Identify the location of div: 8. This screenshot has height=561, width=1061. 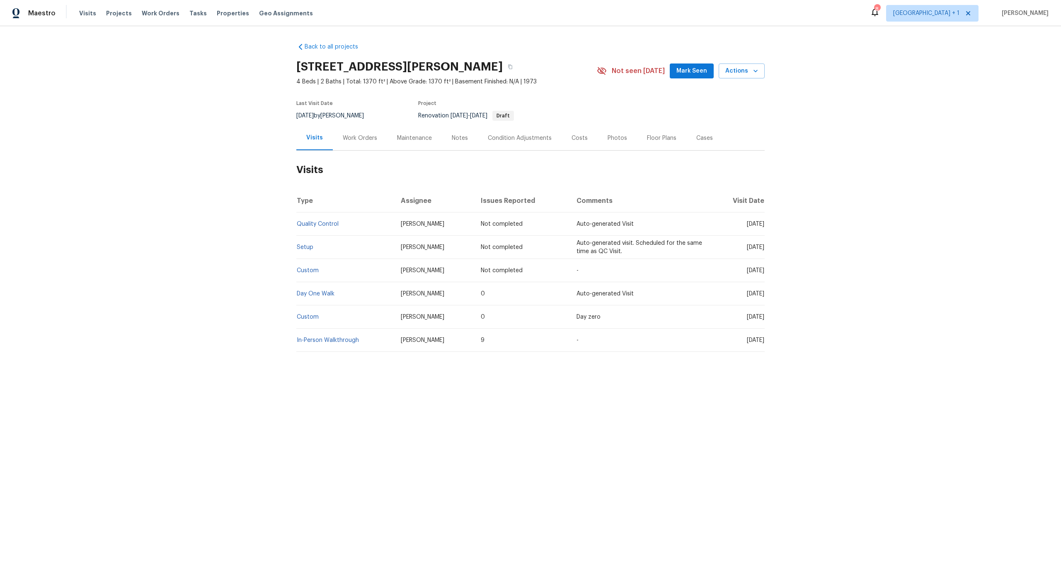
(877, 9).